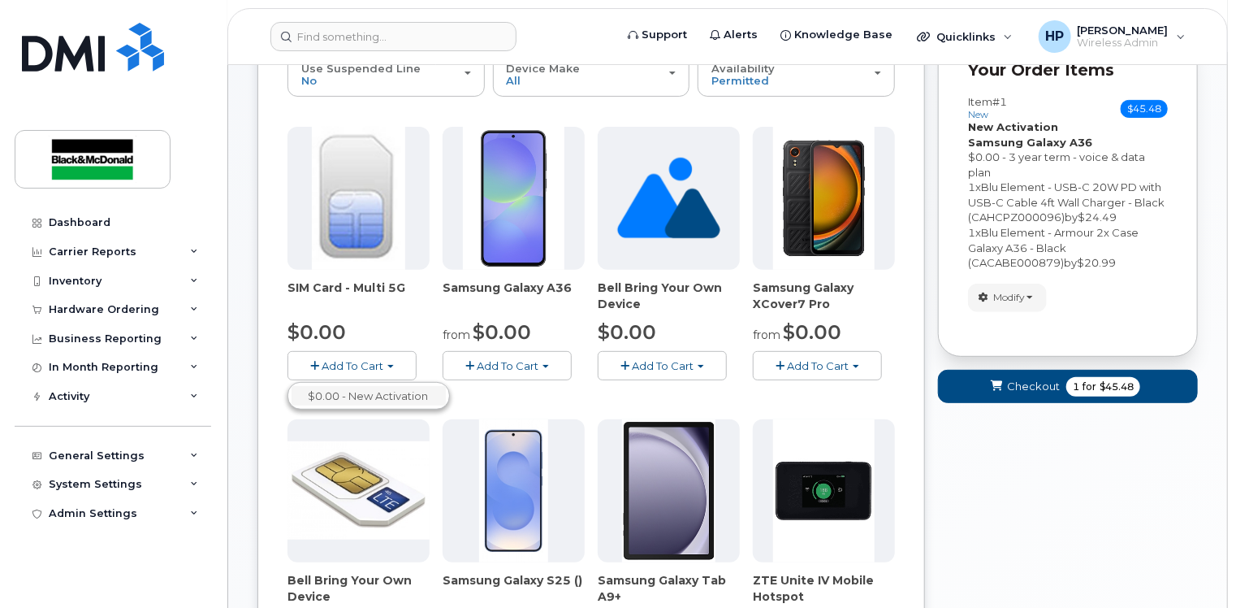  I want to click on span: for, so click(1089, 387).